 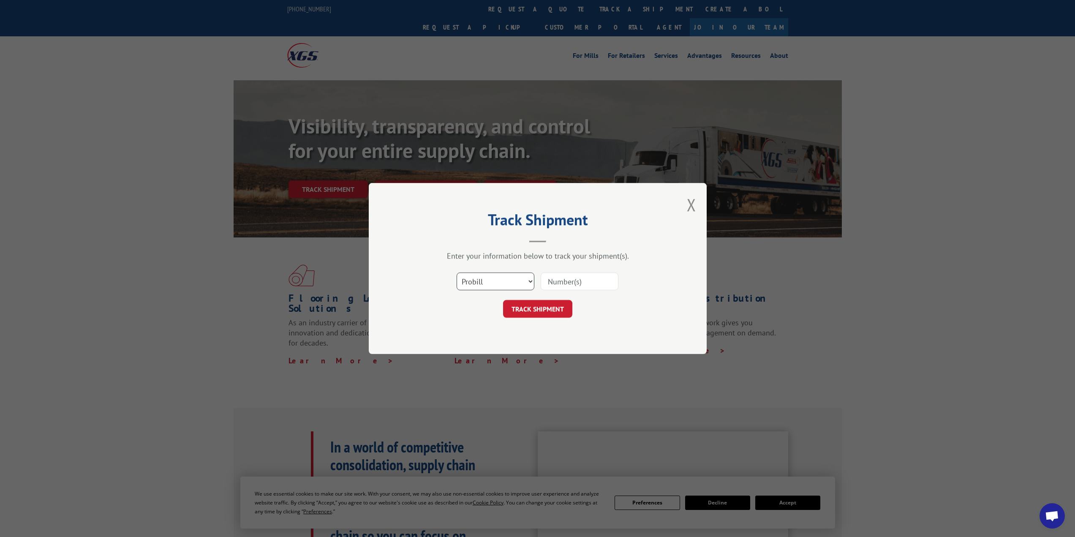 What do you see at coordinates (1052, 516) in the screenshot?
I see `a: Open chat` at bounding box center [1052, 516].